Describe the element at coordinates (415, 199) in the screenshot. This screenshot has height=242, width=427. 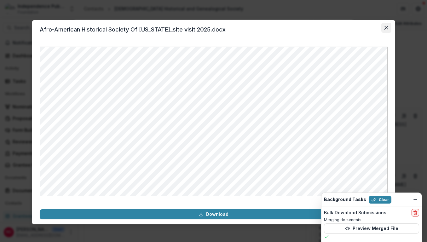
I see `button: Dismiss` at that location.